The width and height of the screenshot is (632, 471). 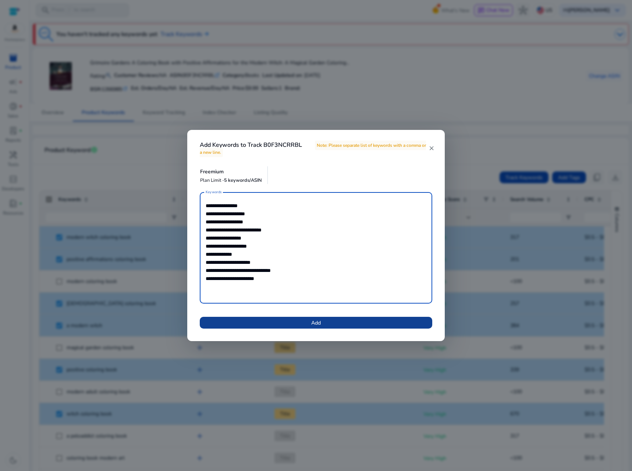 I want to click on p: Plan Limit -, so click(x=231, y=180).